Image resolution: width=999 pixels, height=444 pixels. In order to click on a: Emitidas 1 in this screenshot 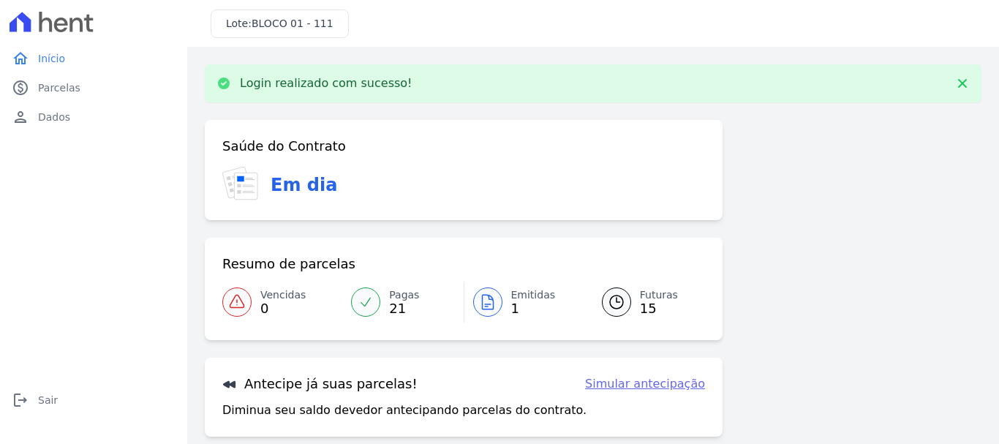, I will do `click(524, 302)`.